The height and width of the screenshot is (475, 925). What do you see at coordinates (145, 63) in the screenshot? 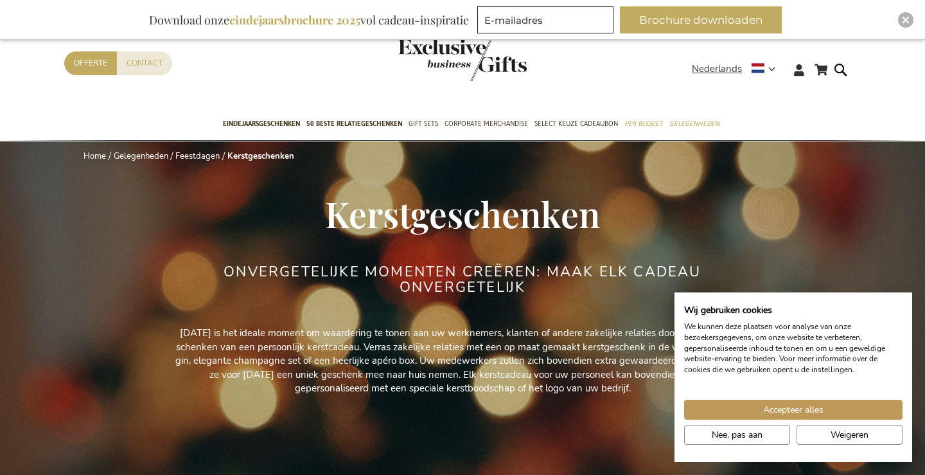
I see `a: Contact` at bounding box center [145, 63].